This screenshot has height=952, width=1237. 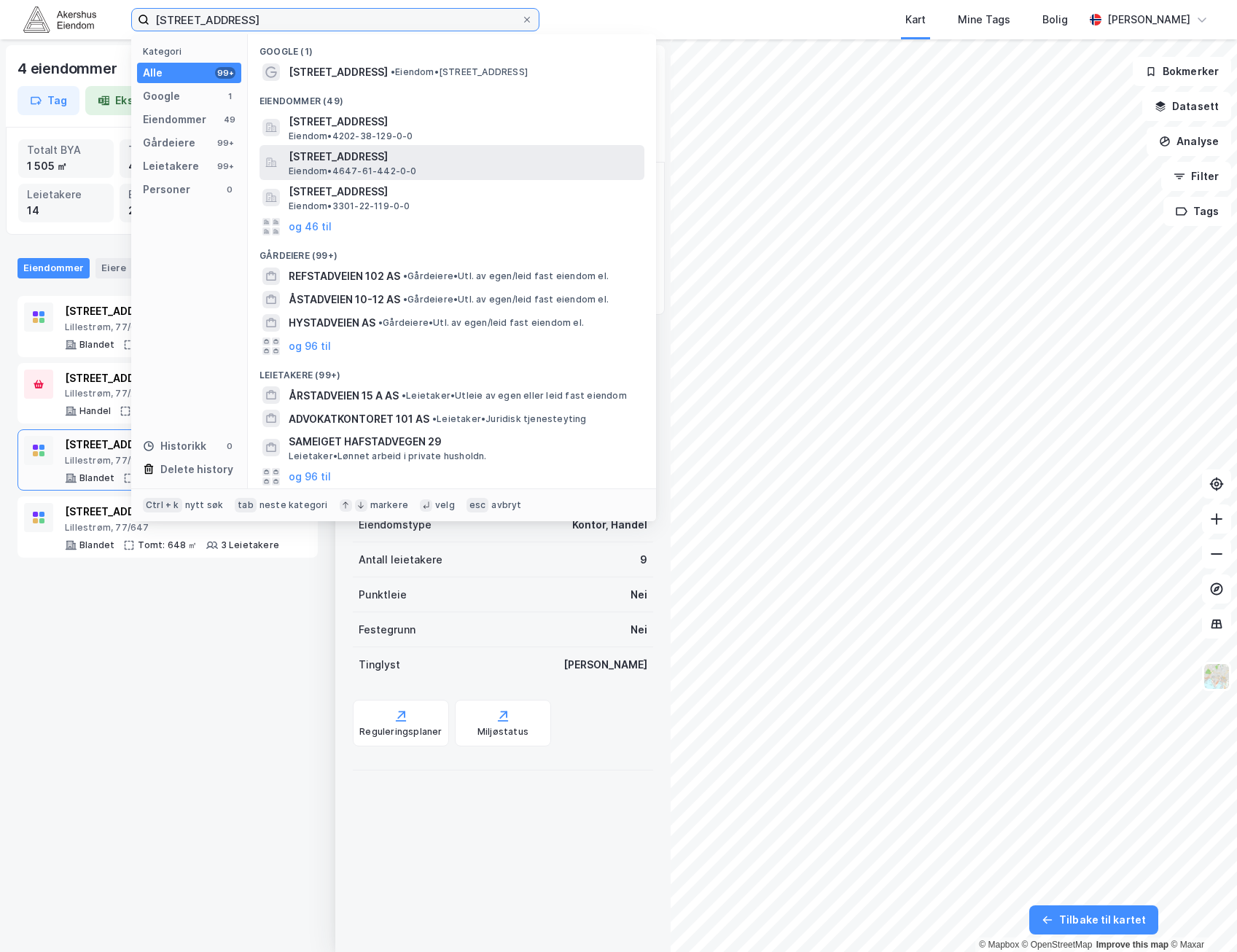 I want to click on div: Kategori, so click(x=191, y=51).